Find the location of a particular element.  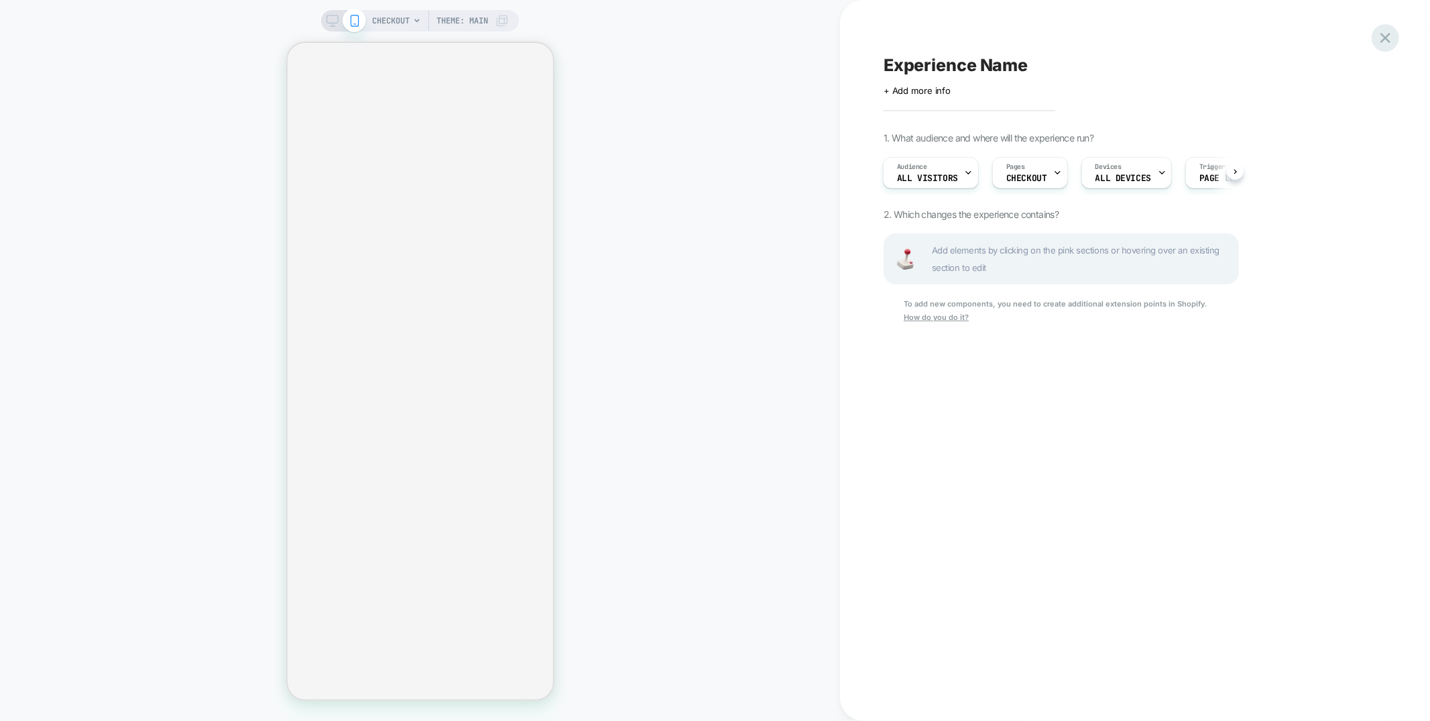

span: All Visitors is located at coordinates (927, 178).